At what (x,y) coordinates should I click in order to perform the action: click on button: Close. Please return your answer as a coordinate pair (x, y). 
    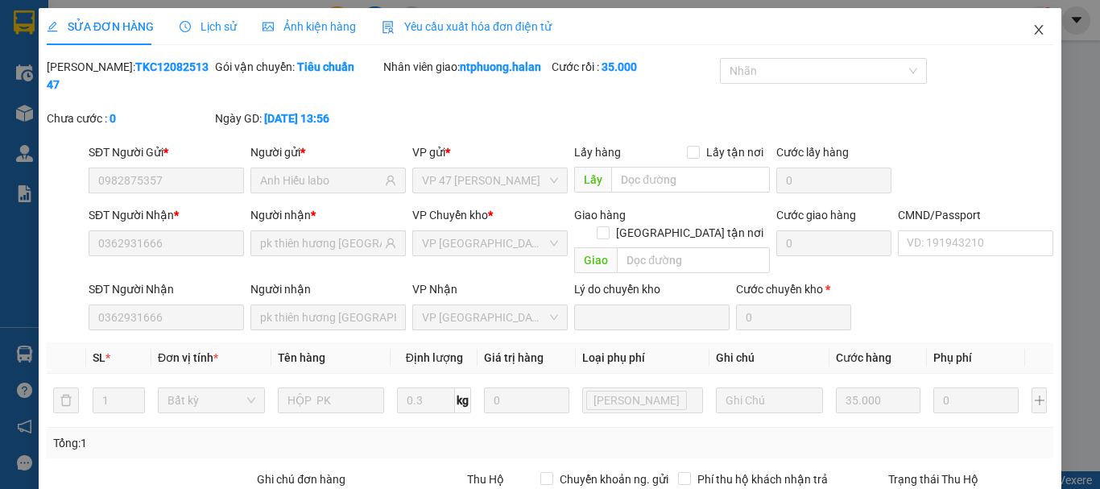
    Looking at the image, I should click on (1039, 31).